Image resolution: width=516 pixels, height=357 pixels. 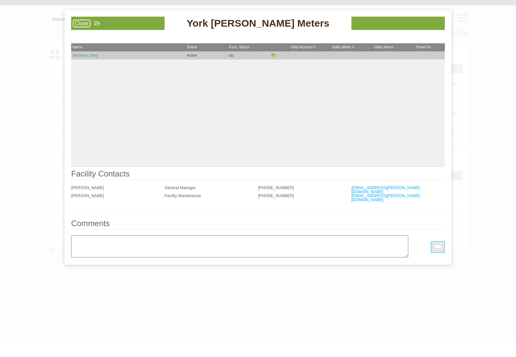 I want to click on span: Name, so click(x=77, y=47).